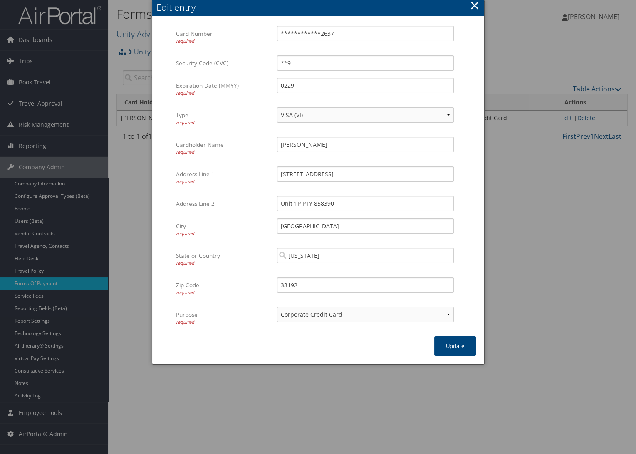 This screenshot has height=454, width=636. Describe the element at coordinates (223, 318) in the screenshot. I see `label: Purpose` at that location.